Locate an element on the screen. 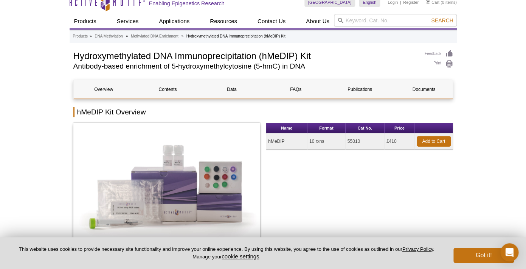 The width and height of the screenshot is (526, 269). button: Search is located at coordinates (442, 20).